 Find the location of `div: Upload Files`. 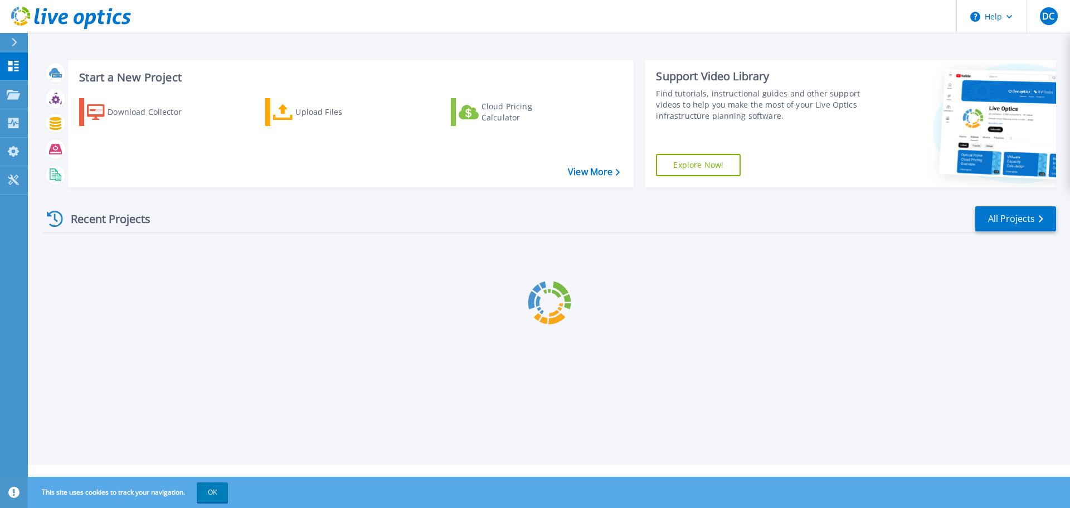

div: Upload Files is located at coordinates (340, 112).